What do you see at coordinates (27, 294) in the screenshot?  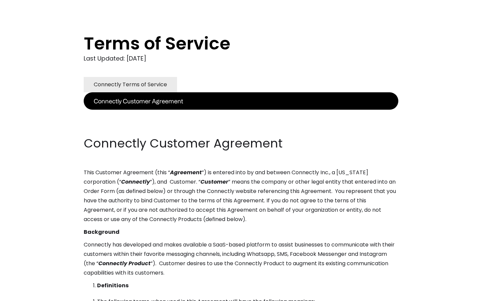 I see `ul: Language list` at bounding box center [27, 294].